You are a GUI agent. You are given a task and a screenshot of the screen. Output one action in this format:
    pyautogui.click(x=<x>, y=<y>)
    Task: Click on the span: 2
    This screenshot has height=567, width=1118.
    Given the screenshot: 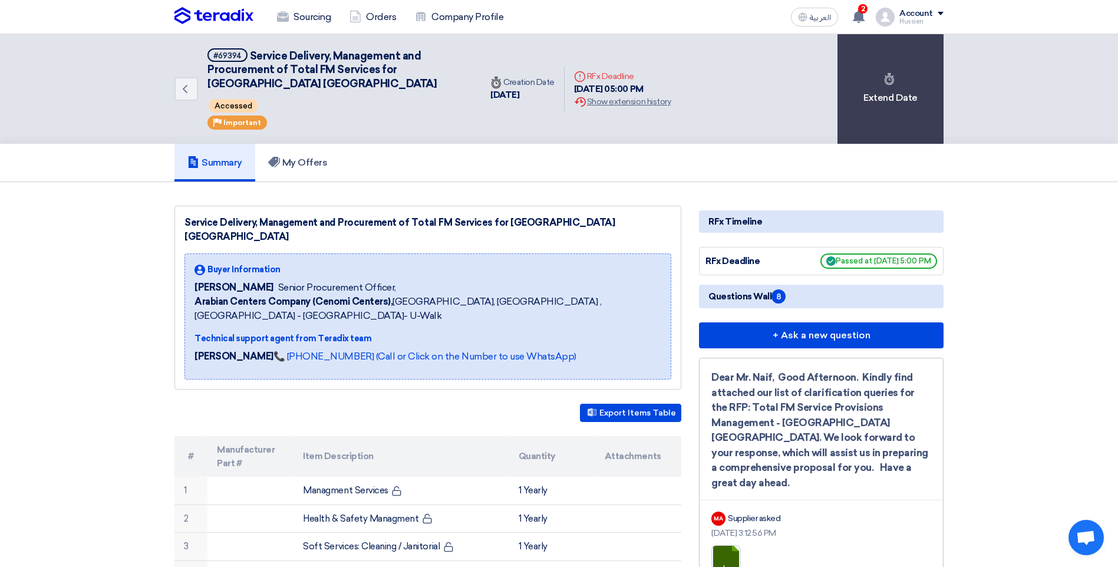 What is the action you would take?
    pyautogui.click(x=863, y=9)
    